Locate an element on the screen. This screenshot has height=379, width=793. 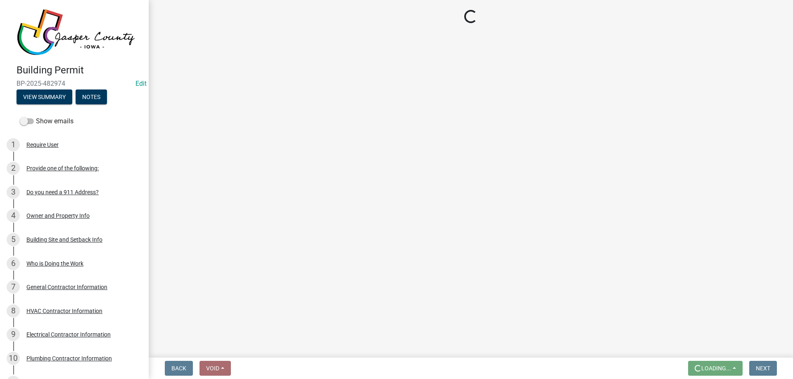
span: Next is located at coordinates (762, 369).